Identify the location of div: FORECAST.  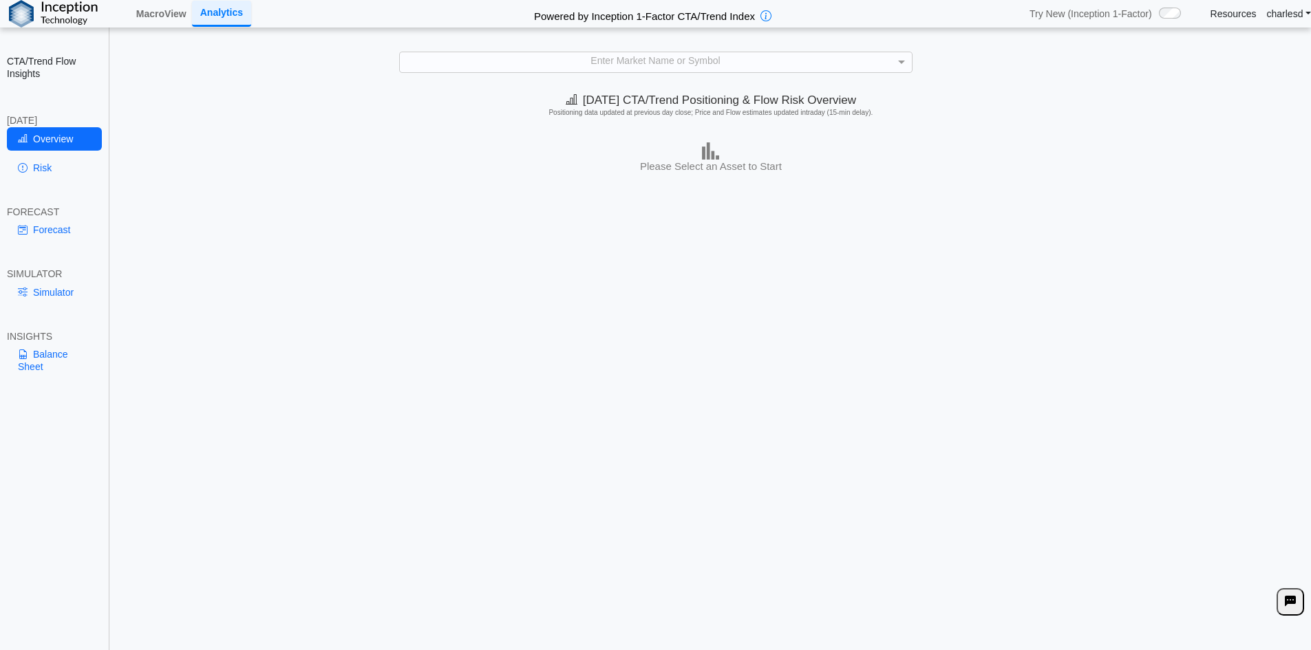
(54, 212).